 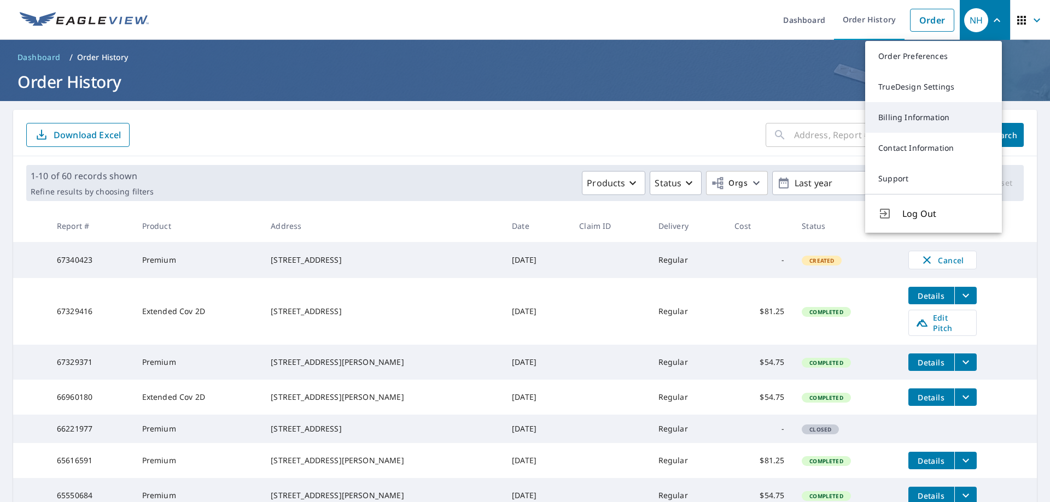 What do you see at coordinates (1004, 135) in the screenshot?
I see `span: Search` at bounding box center [1004, 135].